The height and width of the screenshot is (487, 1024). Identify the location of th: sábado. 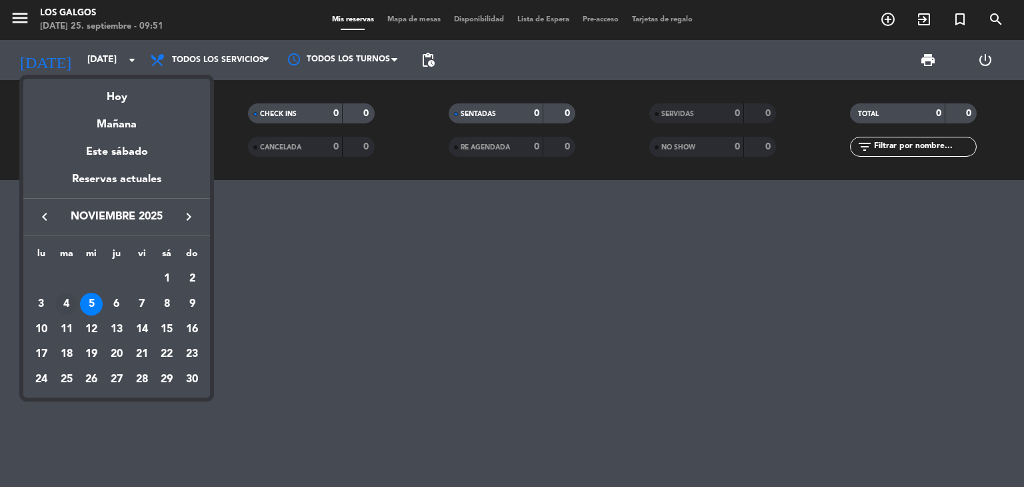
(167, 256).